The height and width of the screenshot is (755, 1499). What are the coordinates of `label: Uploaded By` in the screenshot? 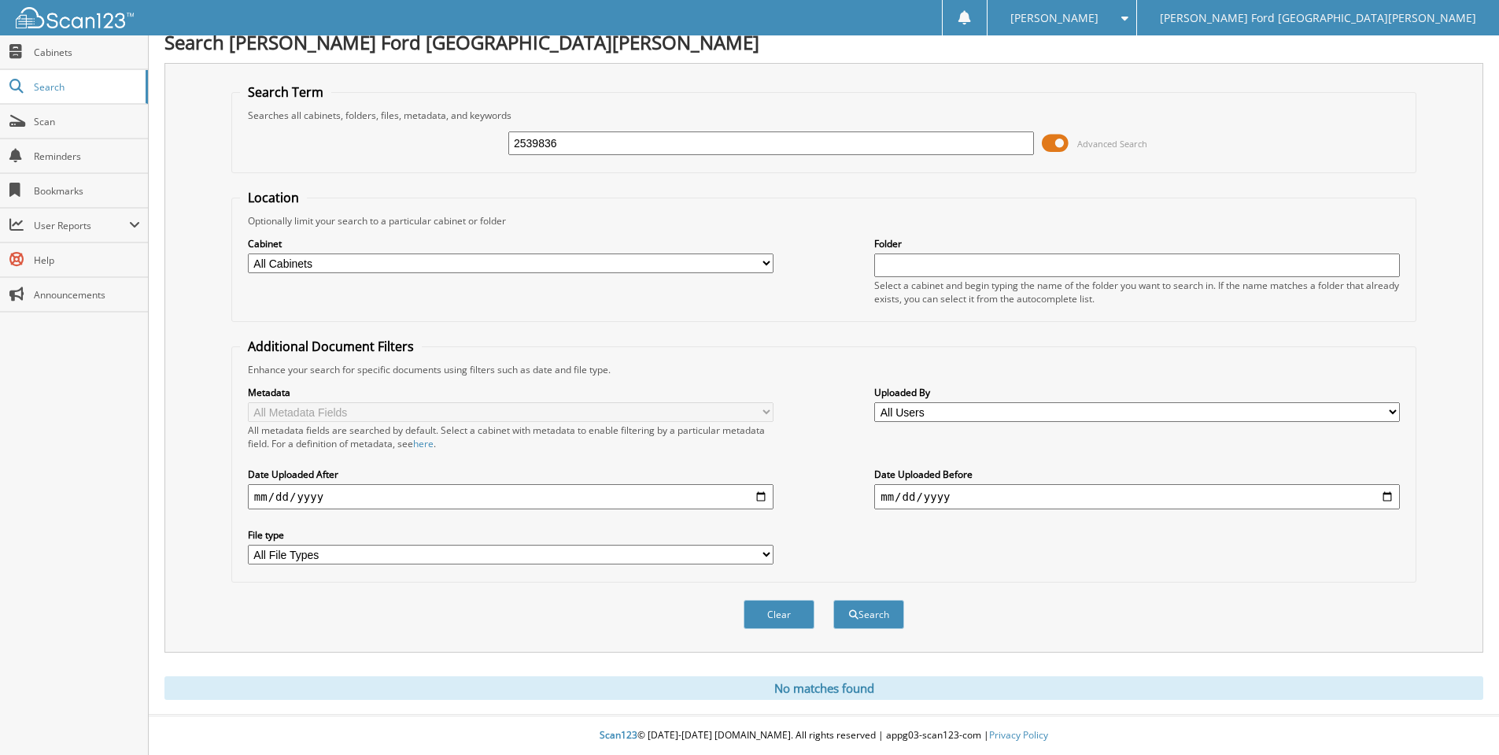 It's located at (1137, 392).